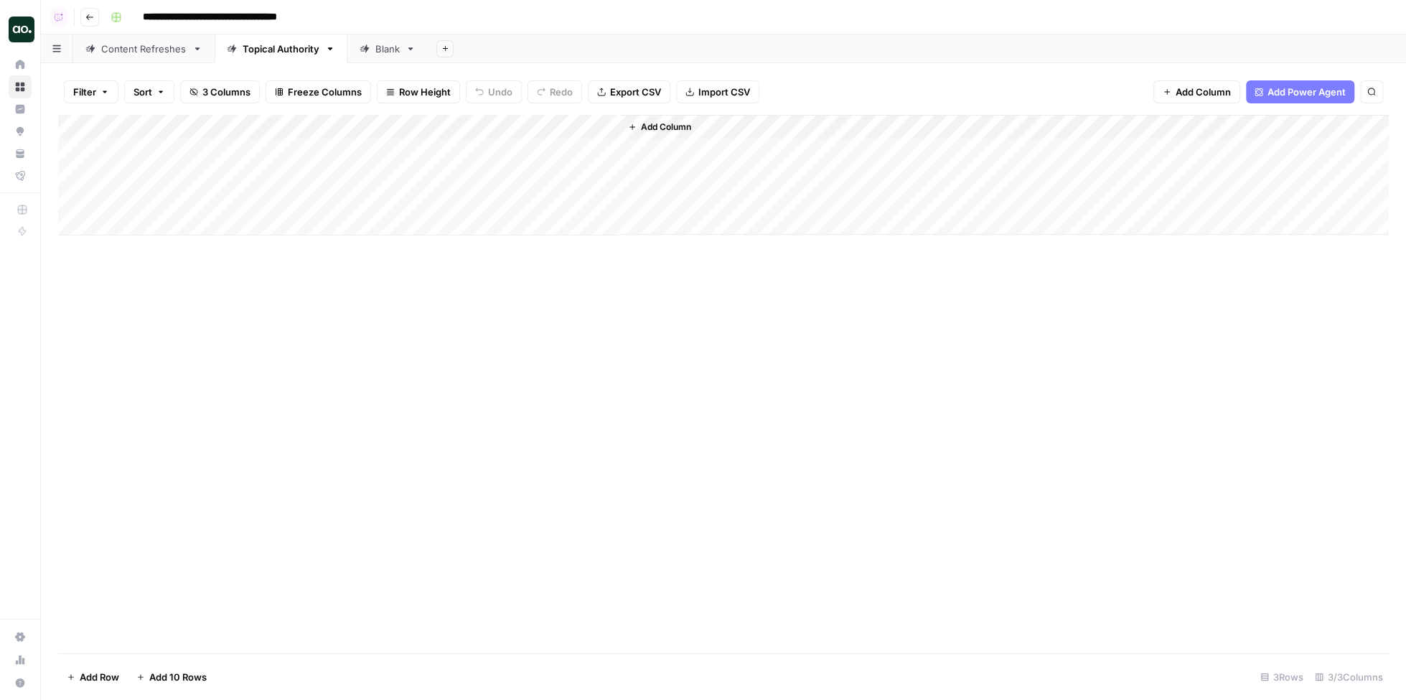 The width and height of the screenshot is (1406, 700). What do you see at coordinates (85, 92) in the screenshot?
I see `span: Filter` at bounding box center [85, 92].